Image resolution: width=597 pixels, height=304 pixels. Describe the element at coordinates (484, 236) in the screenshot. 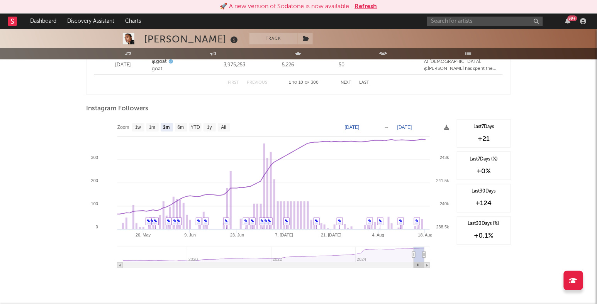

I see `div: +0.1 %` at that location.